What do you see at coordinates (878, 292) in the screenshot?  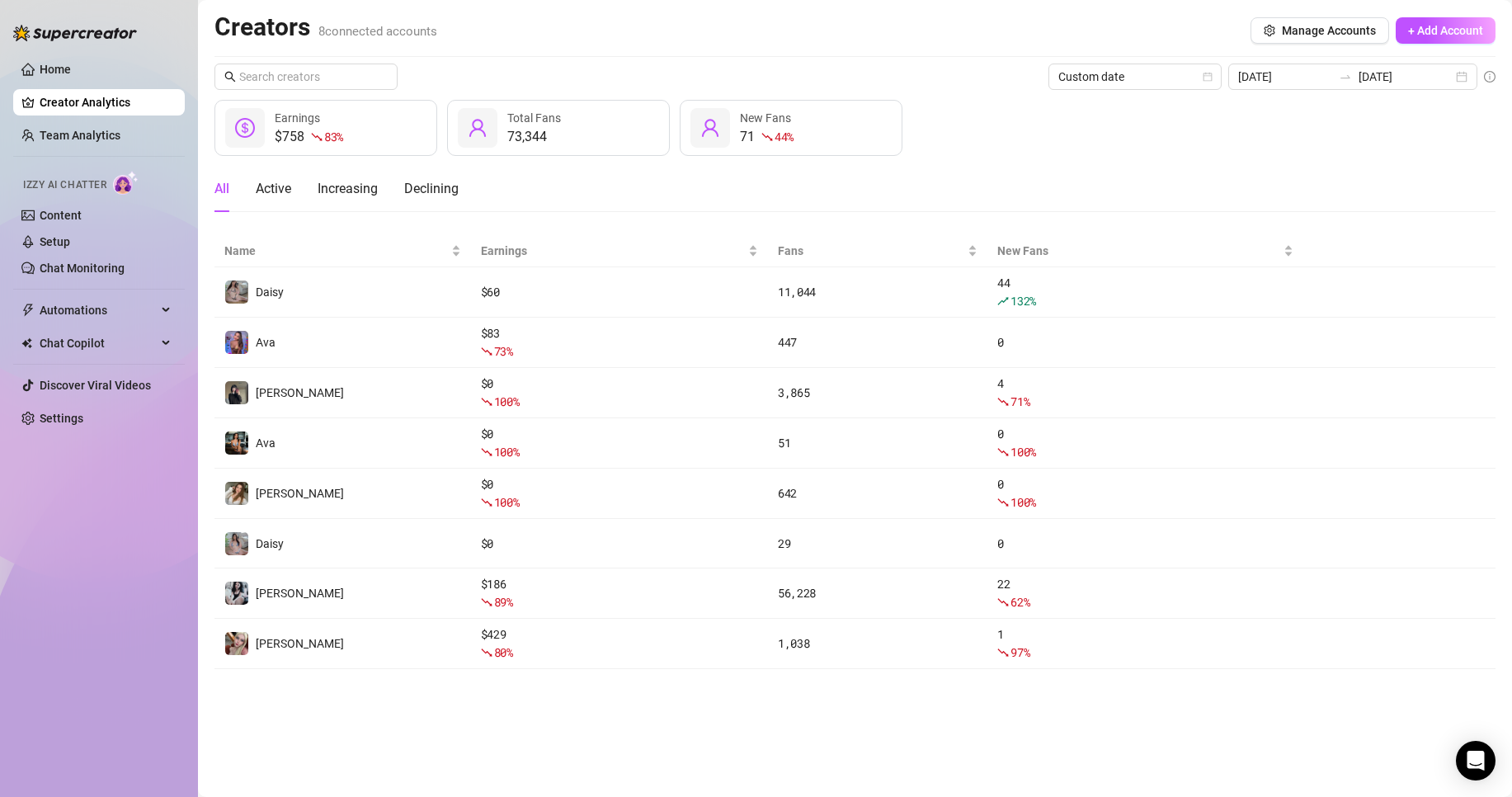 I see `div: 11,044` at bounding box center [878, 292].